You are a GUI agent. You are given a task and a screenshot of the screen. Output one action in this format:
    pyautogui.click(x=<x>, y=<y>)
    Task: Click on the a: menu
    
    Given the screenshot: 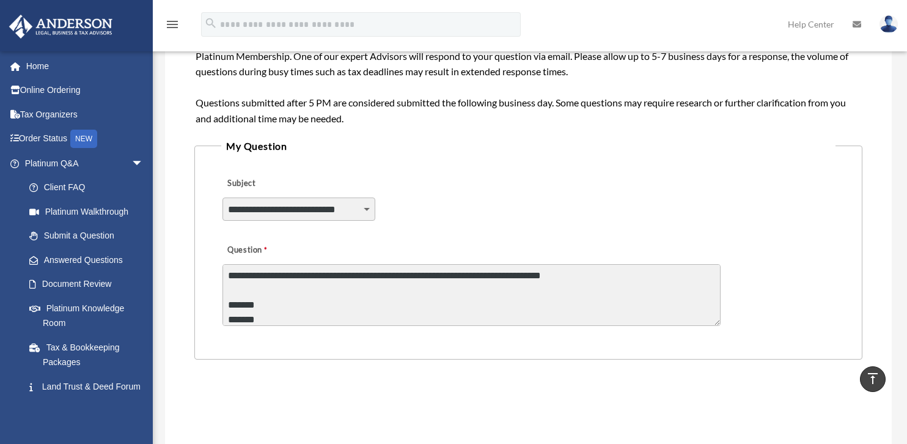 What is the action you would take?
    pyautogui.click(x=172, y=26)
    